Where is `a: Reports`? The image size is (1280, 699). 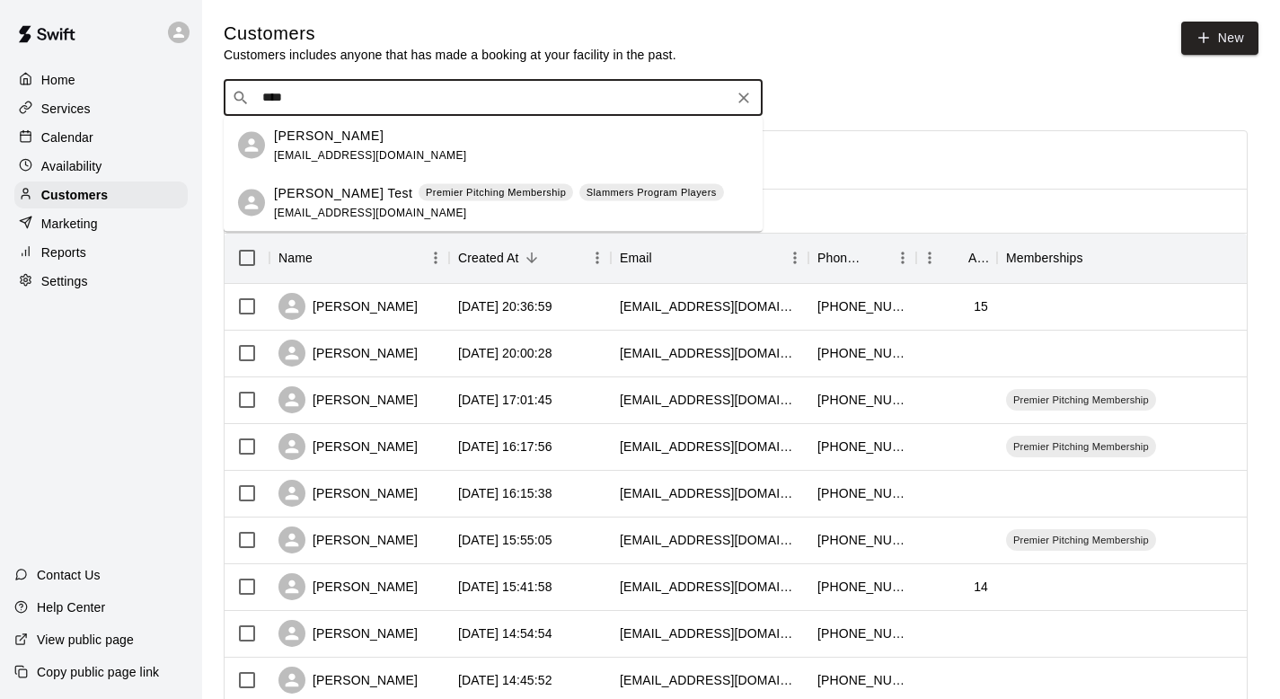
a: Reports is located at coordinates (101, 252).